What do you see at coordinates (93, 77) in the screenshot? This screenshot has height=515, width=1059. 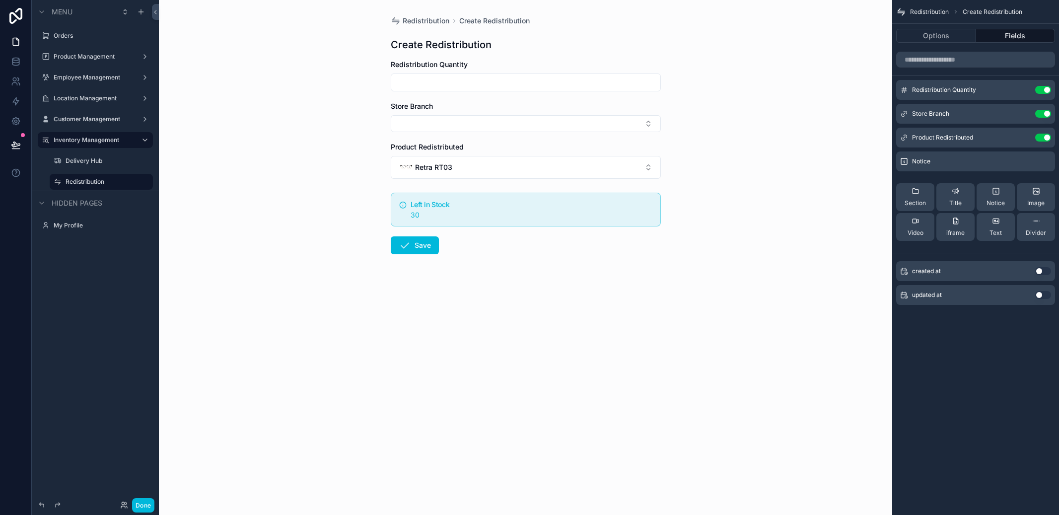 I see `label: Employee Management` at bounding box center [93, 77].